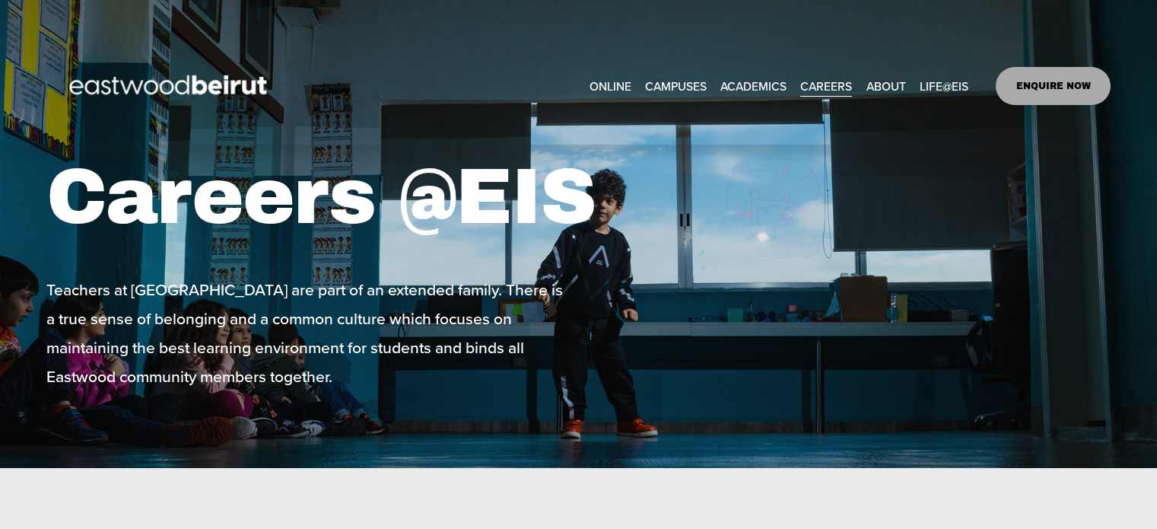  What do you see at coordinates (826, 85) in the screenshot?
I see `a: CAREERS` at bounding box center [826, 85].